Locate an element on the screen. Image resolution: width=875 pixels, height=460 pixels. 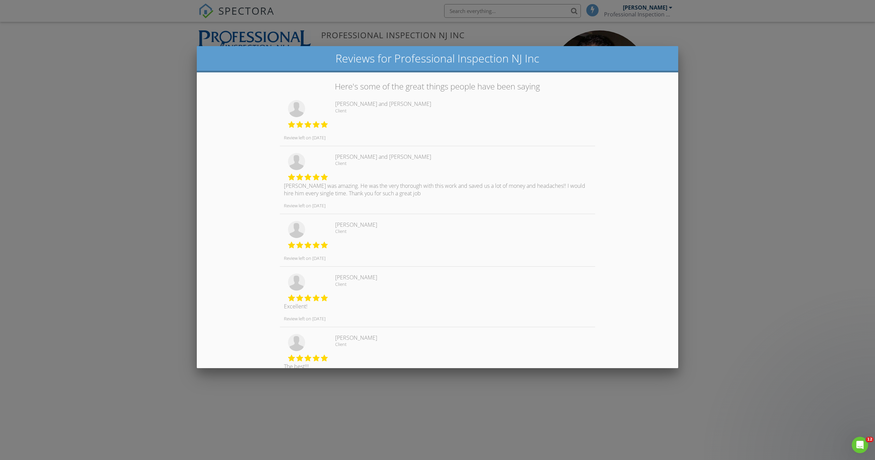
span: smiley reaction is located at coordinates (135, 397).